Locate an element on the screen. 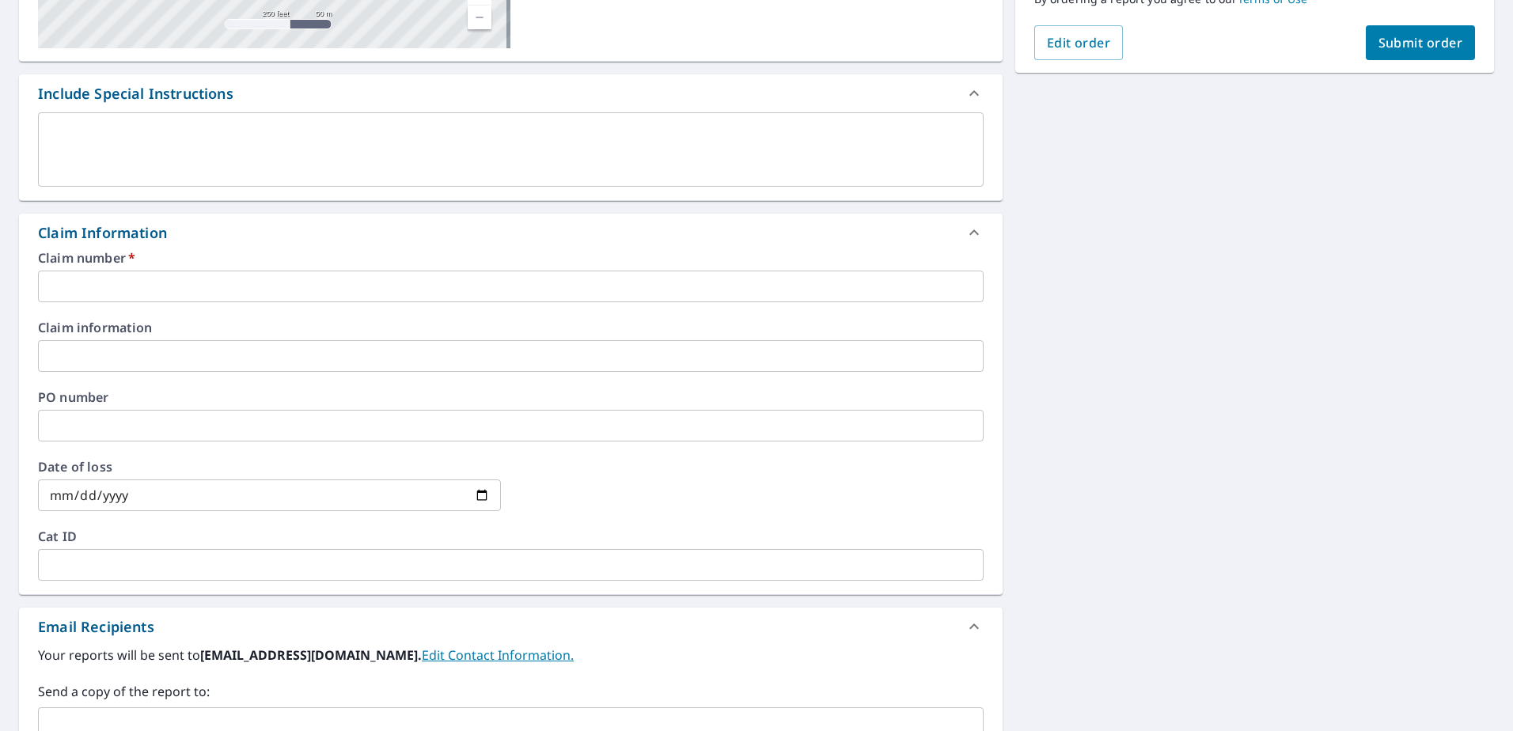  label: Your reports will be sent to is located at coordinates (510, 655).